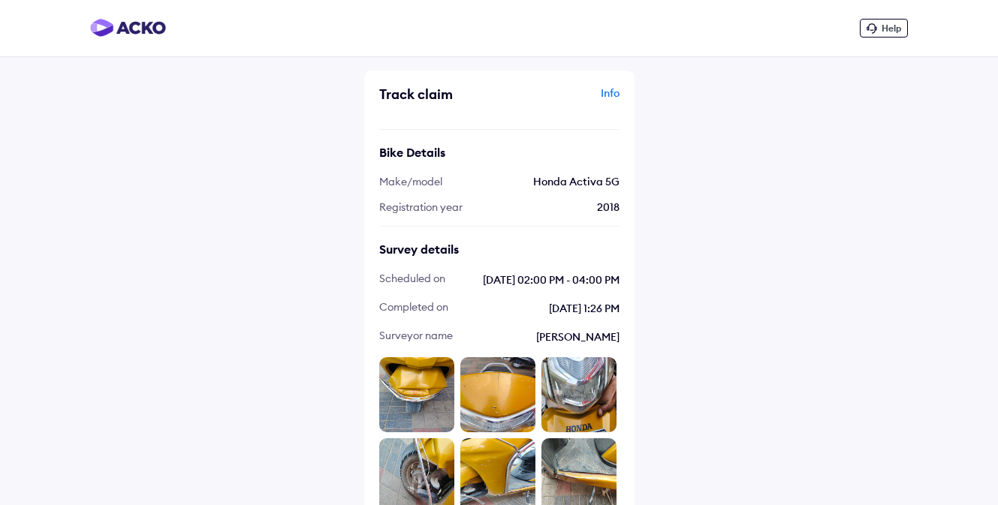 This screenshot has width=998, height=505. I want to click on img: horizontal-gradient.png, so click(128, 28).